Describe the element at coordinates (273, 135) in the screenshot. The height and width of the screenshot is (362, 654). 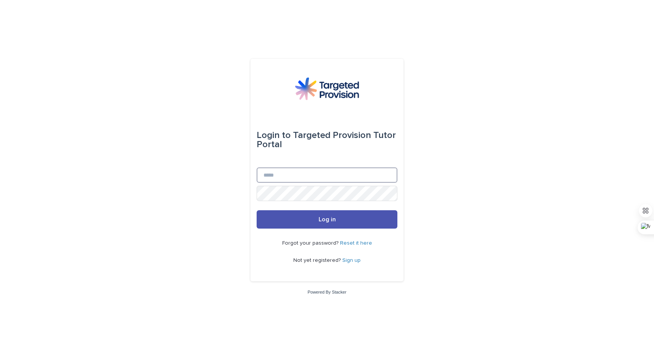
I see `span: Login to` at that location.